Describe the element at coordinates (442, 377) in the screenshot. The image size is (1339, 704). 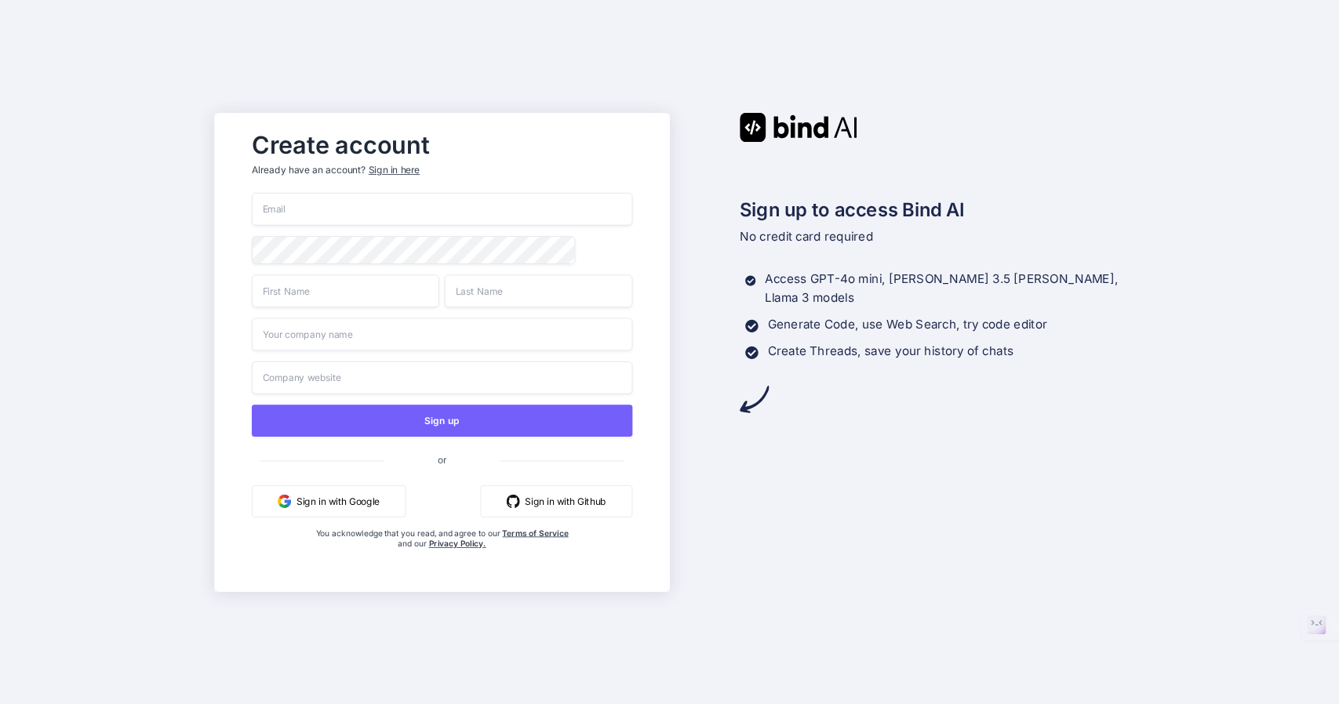
I see `input: Company website` at that location.